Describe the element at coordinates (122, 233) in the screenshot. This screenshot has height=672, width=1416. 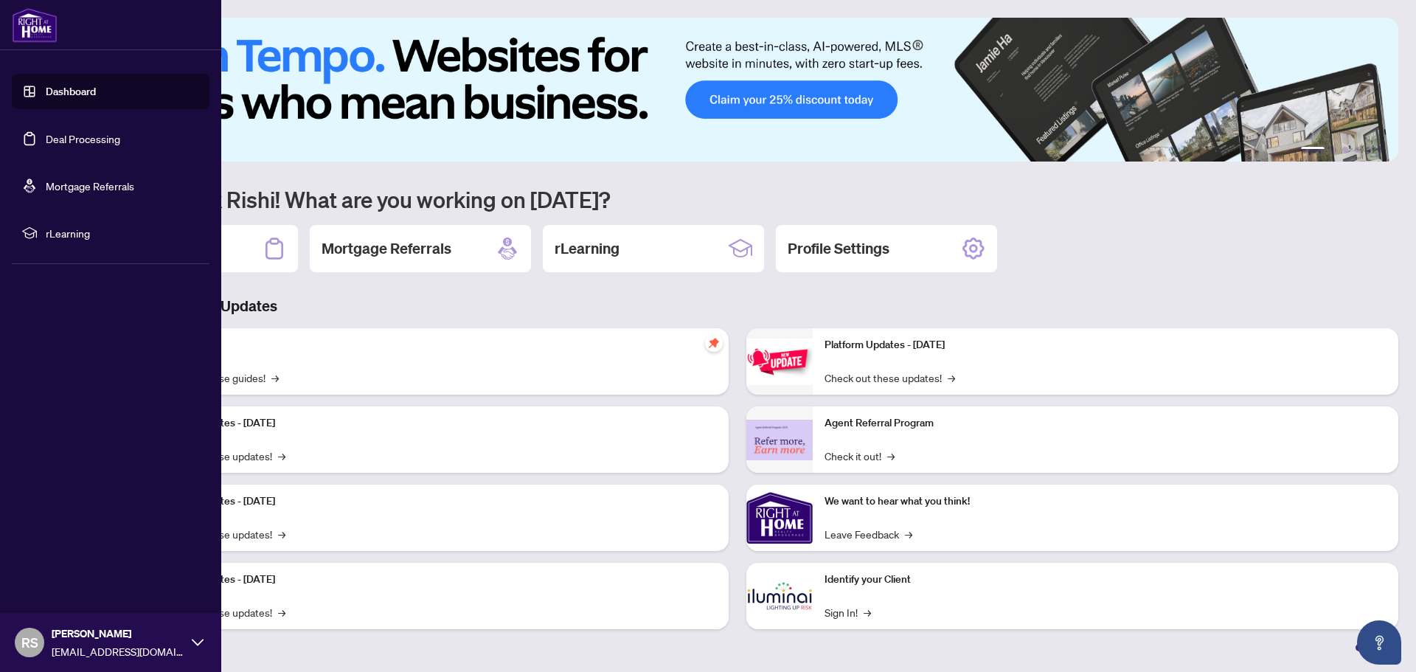
I see `span: rLearning` at that location.